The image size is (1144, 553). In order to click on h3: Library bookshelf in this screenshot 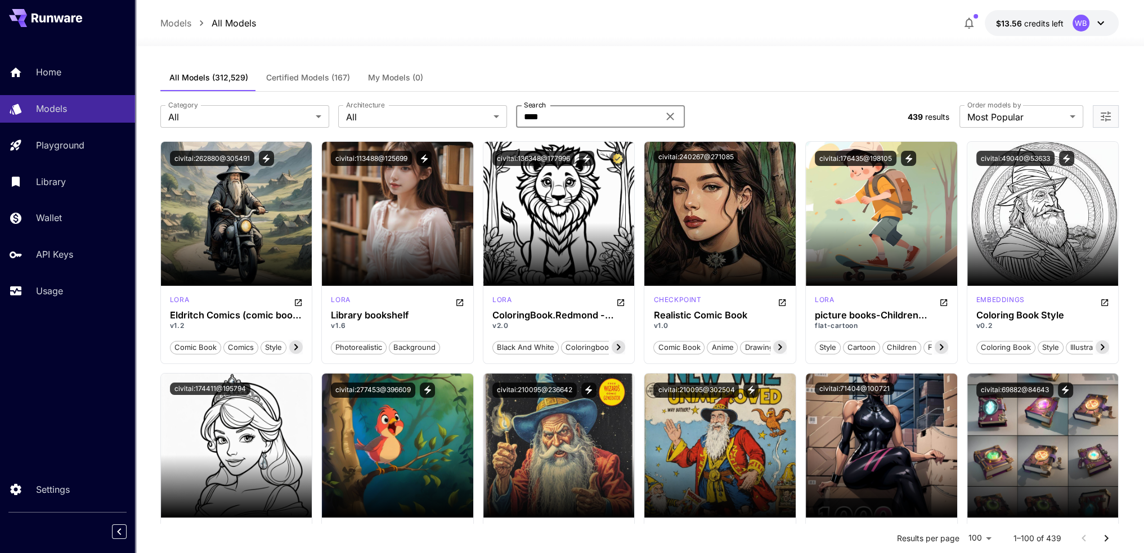, I will do `click(397, 315)`.